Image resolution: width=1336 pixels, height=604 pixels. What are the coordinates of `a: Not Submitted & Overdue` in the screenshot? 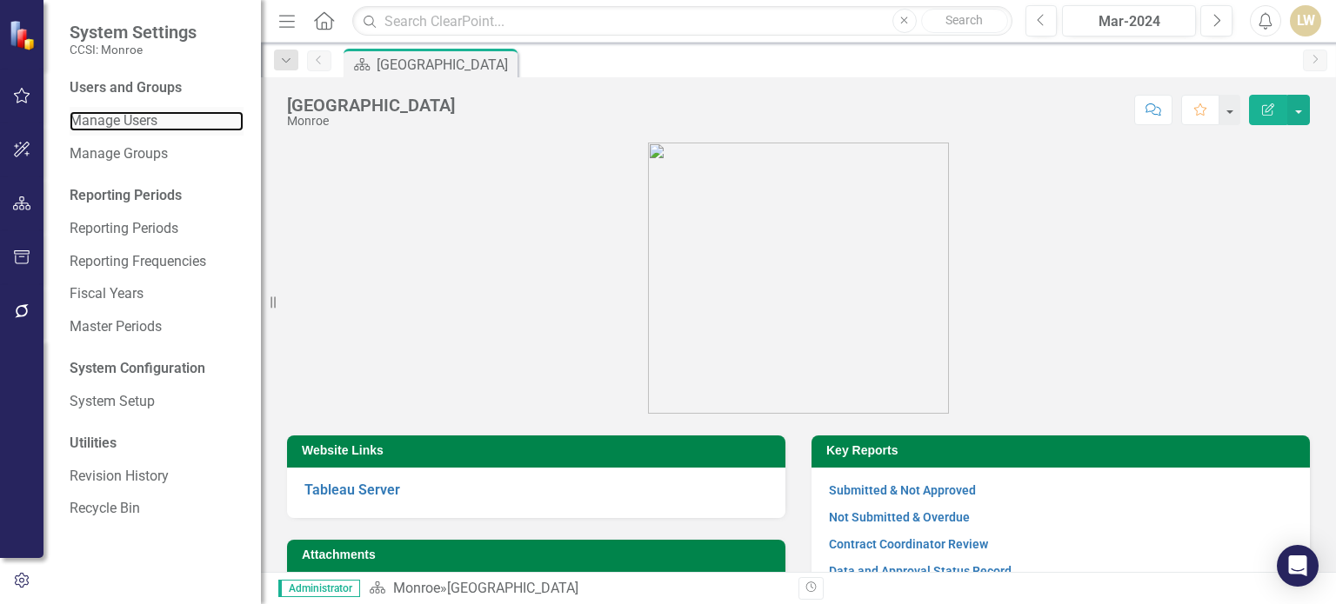 It's located at (899, 517).